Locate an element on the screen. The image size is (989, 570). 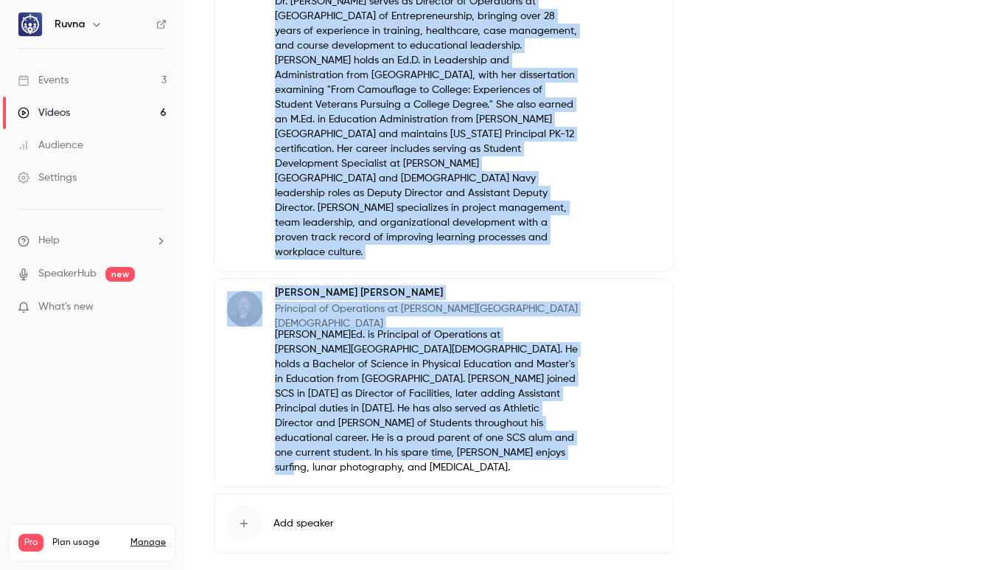
a: SpeakerHub is located at coordinates (67, 273).